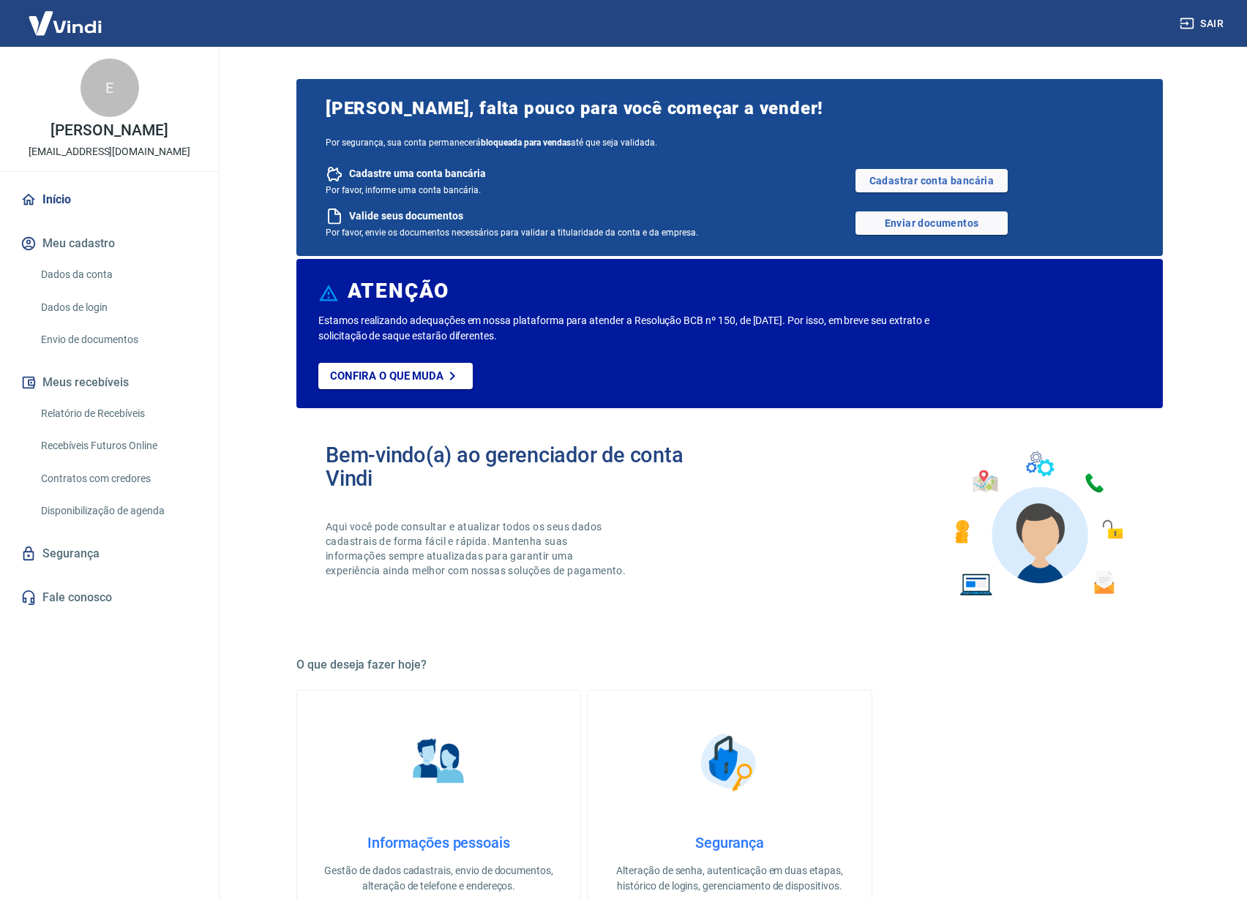 This screenshot has height=899, width=1247. What do you see at coordinates (109, 383) in the screenshot?
I see `button: Meus recebíveis` at bounding box center [109, 383].